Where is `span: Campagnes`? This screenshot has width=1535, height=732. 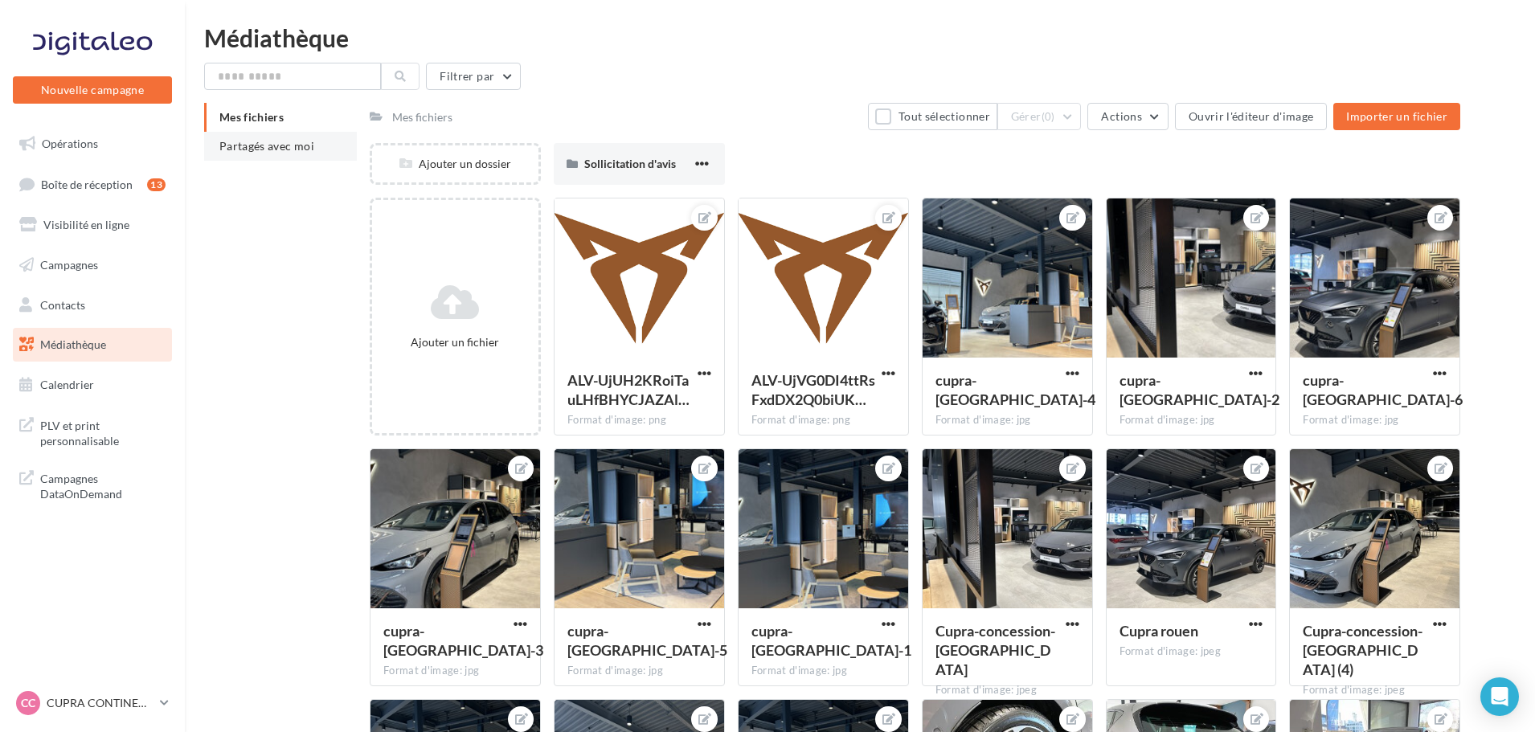
span: Campagnes is located at coordinates (69, 264).